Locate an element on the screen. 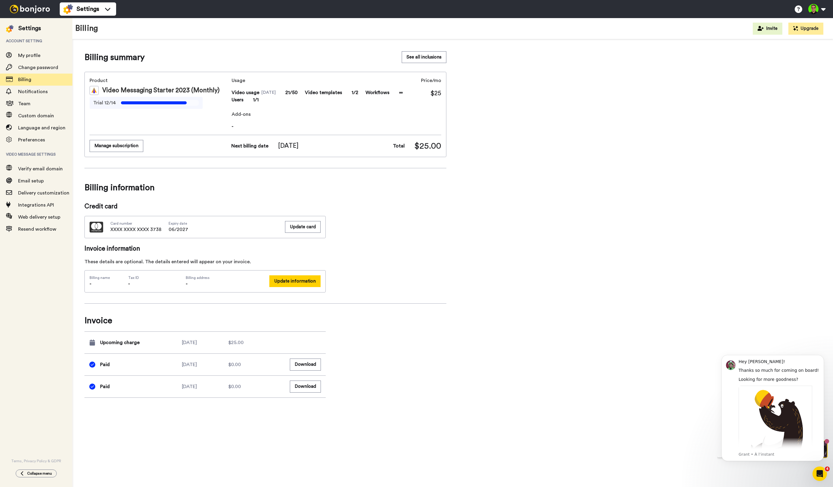 This screenshot has width=833, height=487. span: Billing is located at coordinates (25, 80).